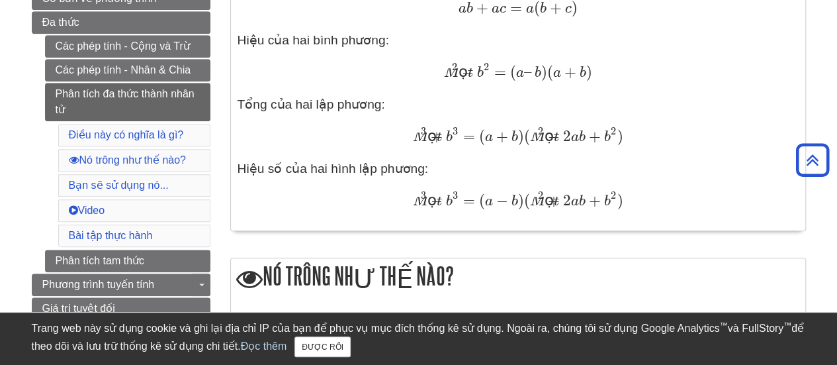 This screenshot has width=837, height=365. Describe the element at coordinates (100, 260) in the screenshot. I see `font: Phân tích tam thức` at that location.